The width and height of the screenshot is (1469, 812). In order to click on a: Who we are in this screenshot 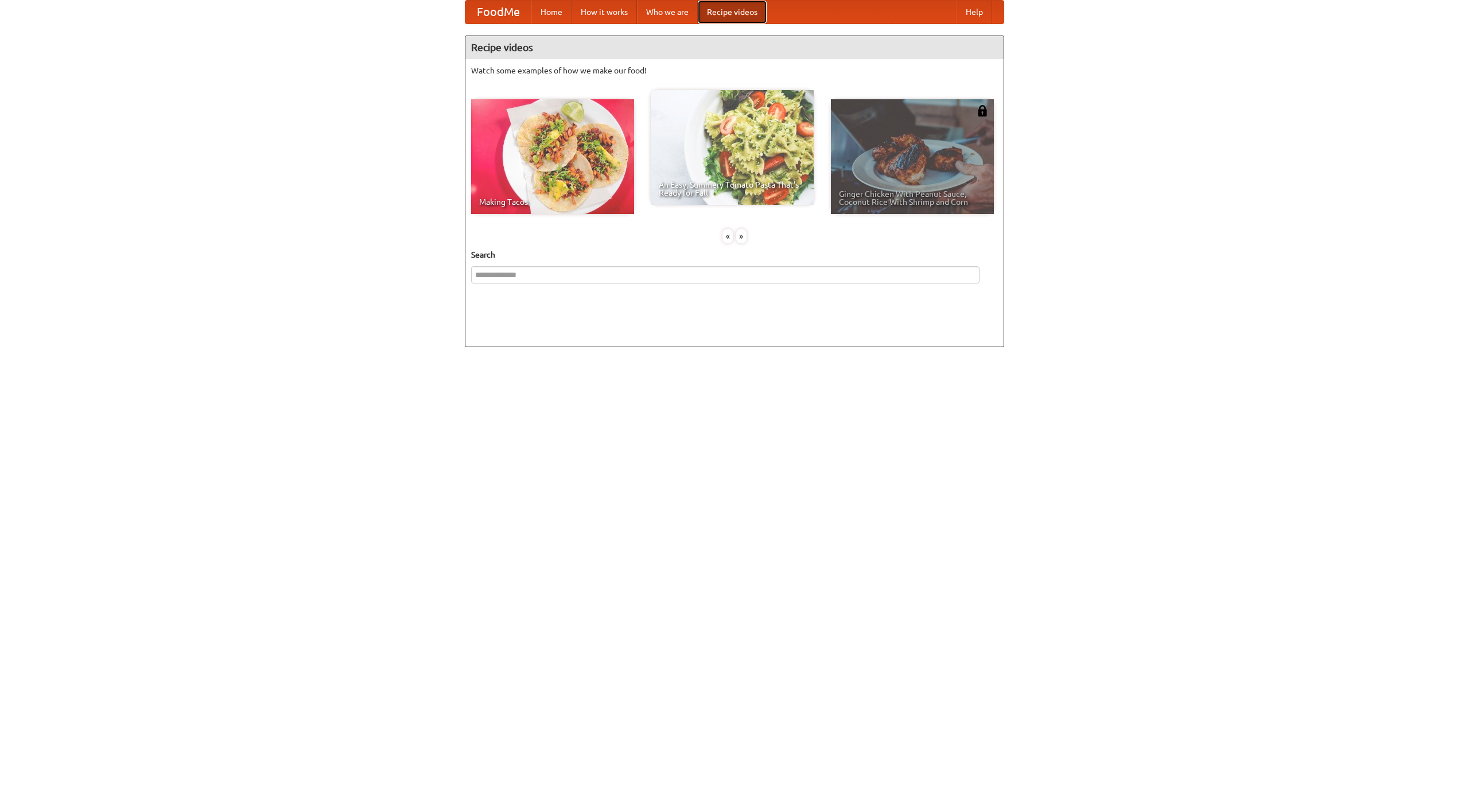, I will do `click(667, 12)`.